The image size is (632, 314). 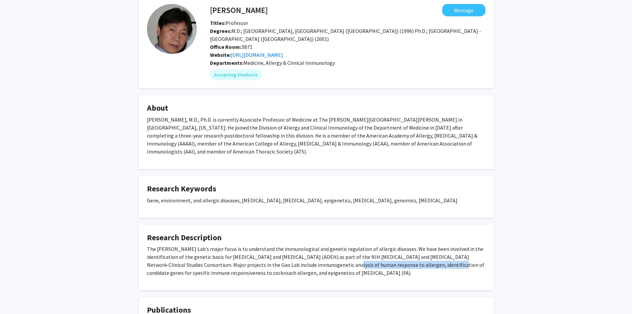 What do you see at coordinates (221, 31) in the screenshot?
I see `b: Degrees:` at bounding box center [221, 31].